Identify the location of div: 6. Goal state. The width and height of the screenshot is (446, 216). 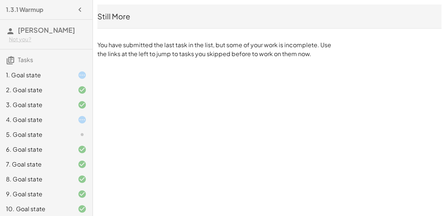
(36, 150).